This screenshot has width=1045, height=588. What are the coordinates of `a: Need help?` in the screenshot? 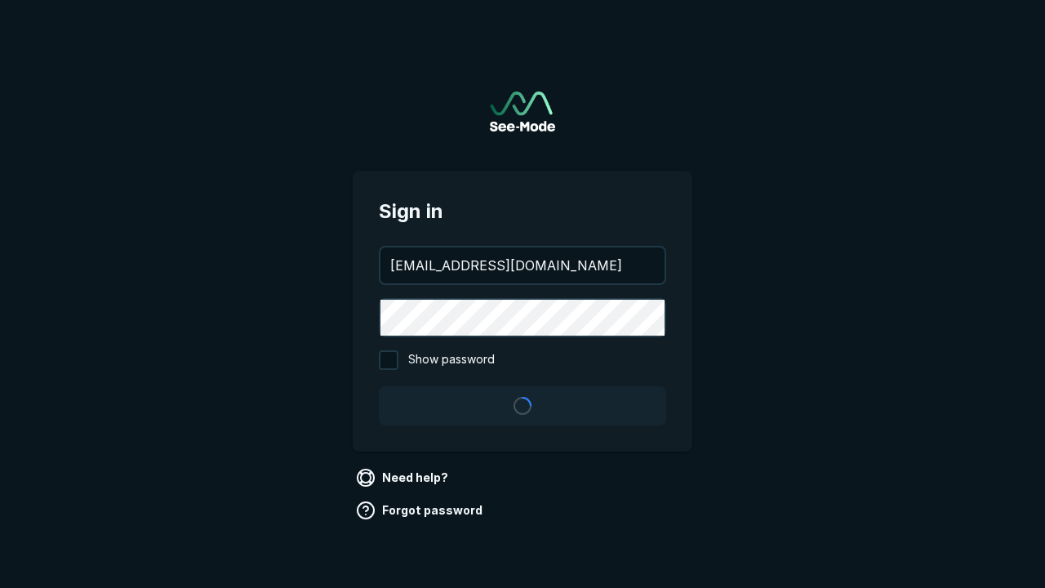 It's located at (403, 477).